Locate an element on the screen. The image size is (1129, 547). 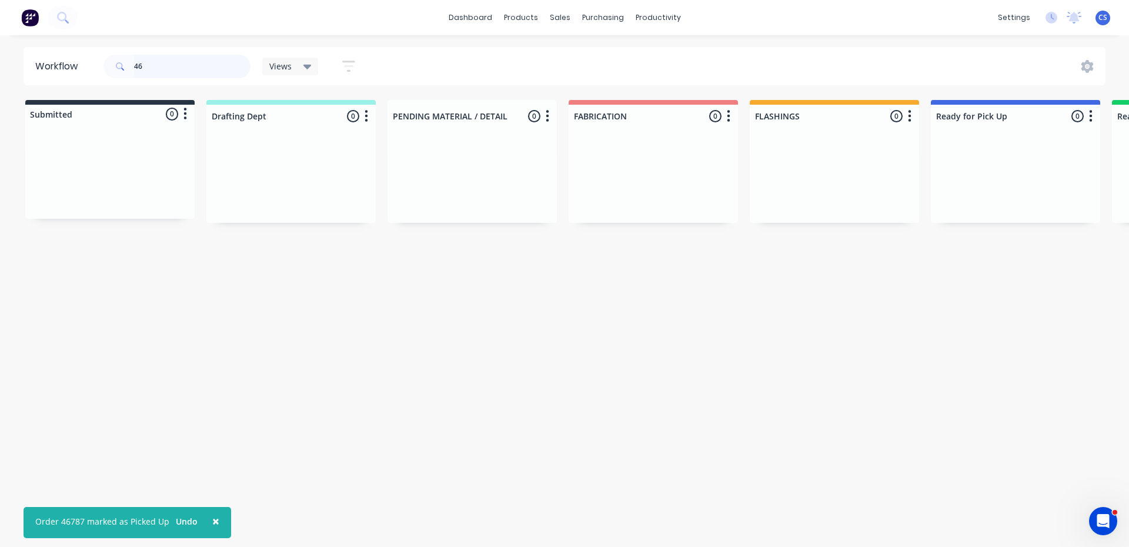
div: Order 46787 marked as Picked Up is located at coordinates (102, 521).